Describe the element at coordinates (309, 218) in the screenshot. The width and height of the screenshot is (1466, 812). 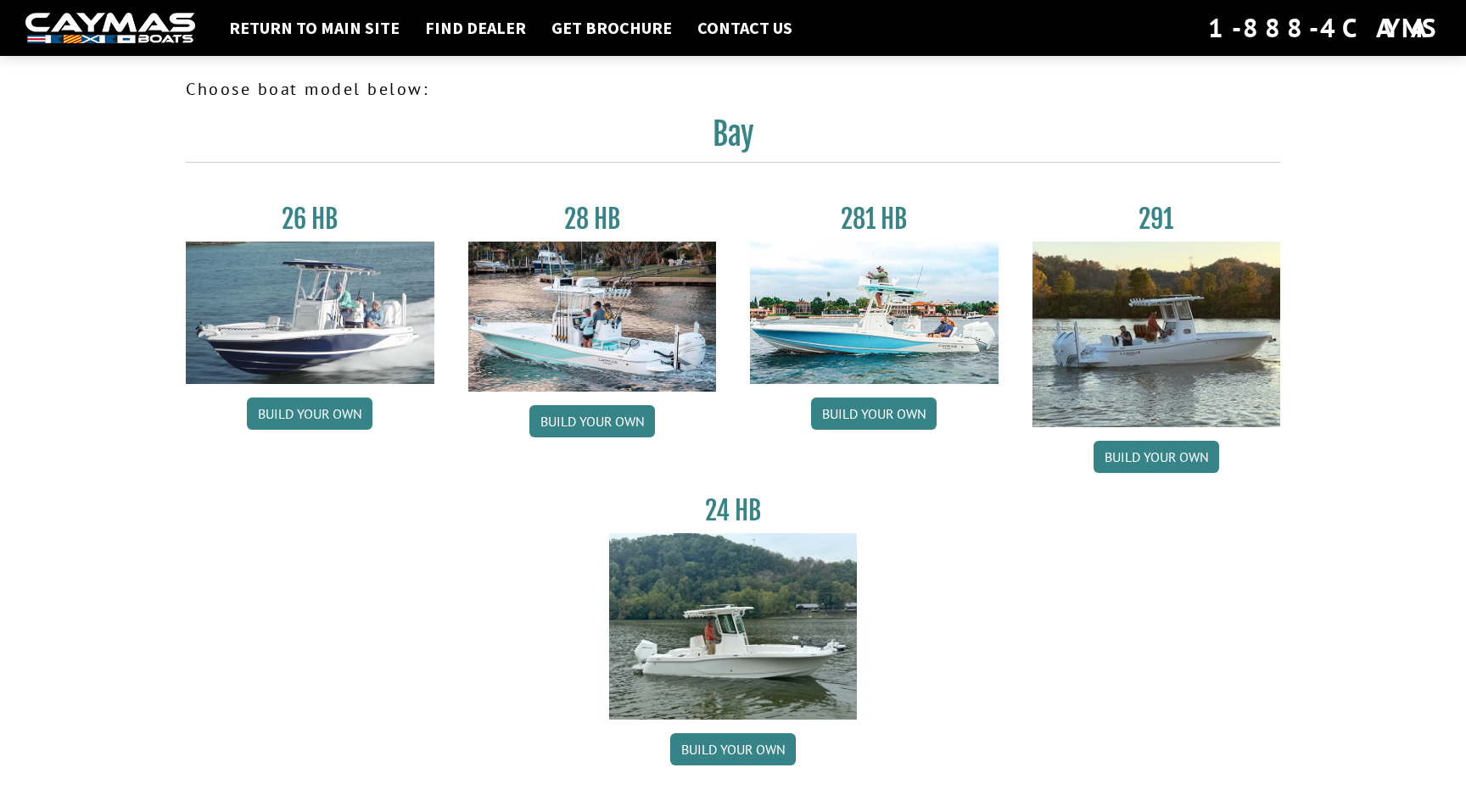
I see `h3: 26 HB` at that location.